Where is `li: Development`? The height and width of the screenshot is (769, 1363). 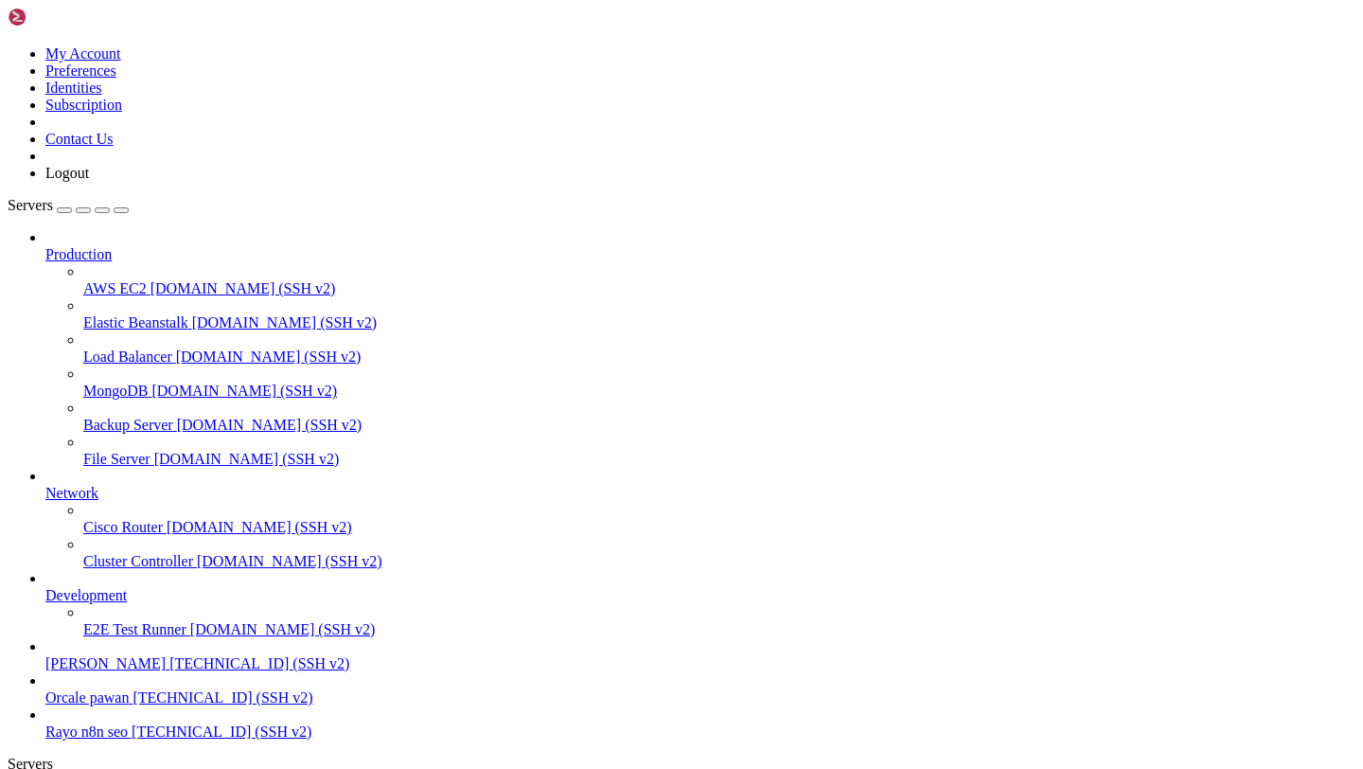
li: Development is located at coordinates (700, 604).